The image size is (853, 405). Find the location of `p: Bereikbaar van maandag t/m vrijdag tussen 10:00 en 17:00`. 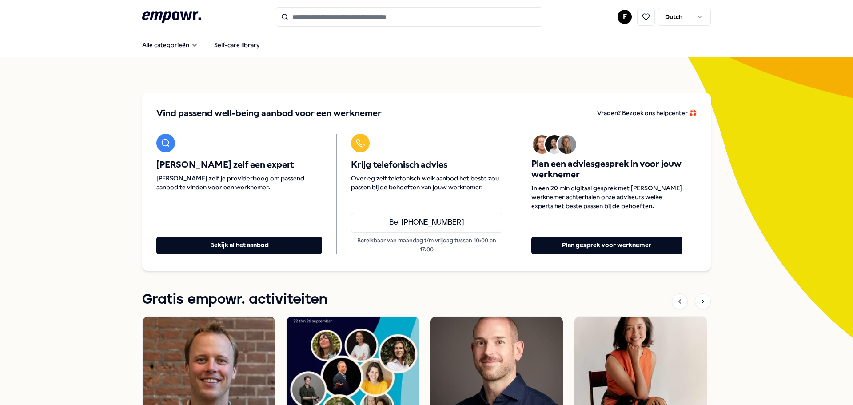

p: Bereikbaar van maandag t/m vrijdag tussen 10:00 en 17:00 is located at coordinates (427, 245).